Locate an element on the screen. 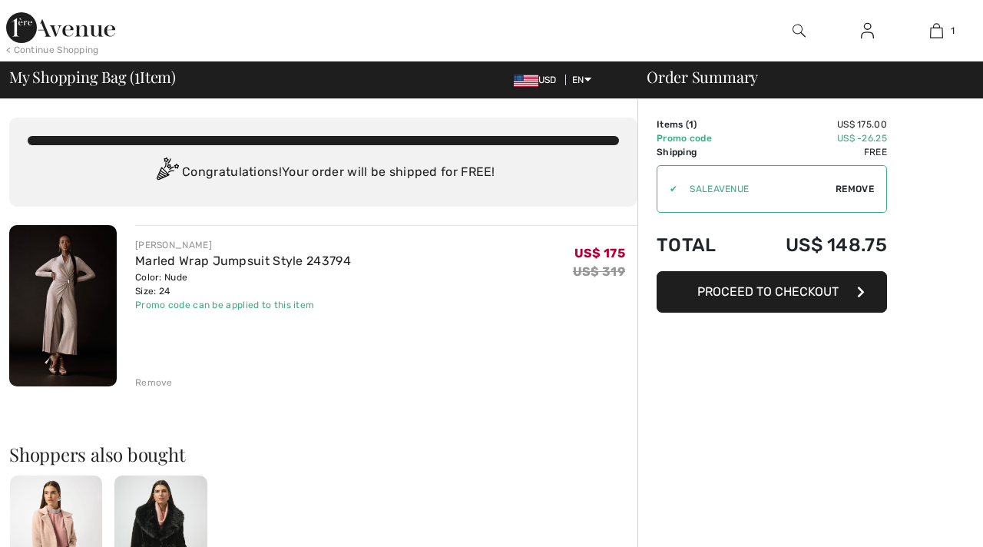 This screenshot has width=983, height=547. img: US Dollar is located at coordinates (526, 81).